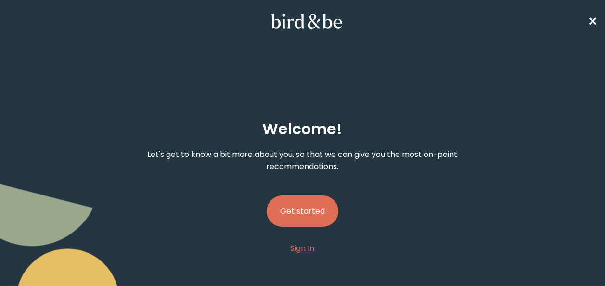  I want to click on span: Sign In, so click(302, 248).